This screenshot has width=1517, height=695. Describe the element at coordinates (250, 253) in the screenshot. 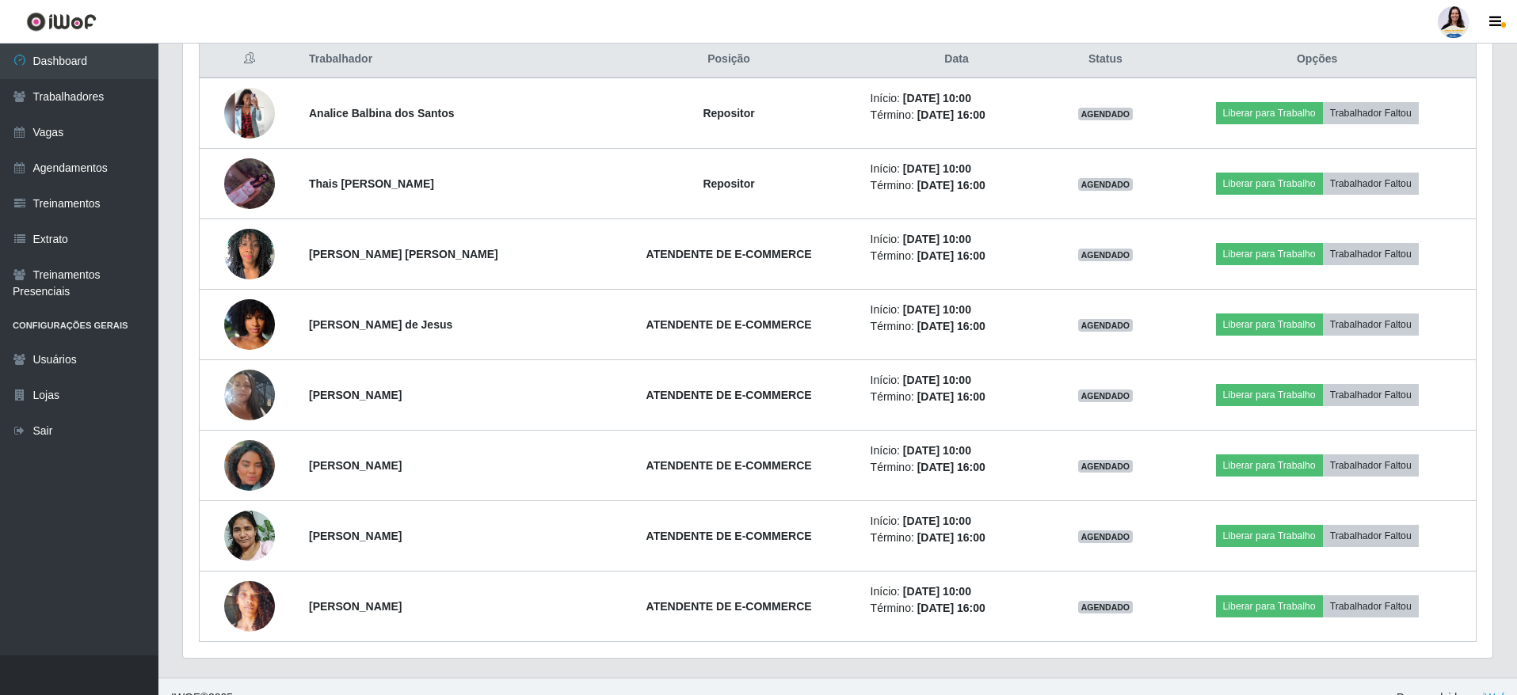

I see `img: 1748449029171.jpeg` at that location.